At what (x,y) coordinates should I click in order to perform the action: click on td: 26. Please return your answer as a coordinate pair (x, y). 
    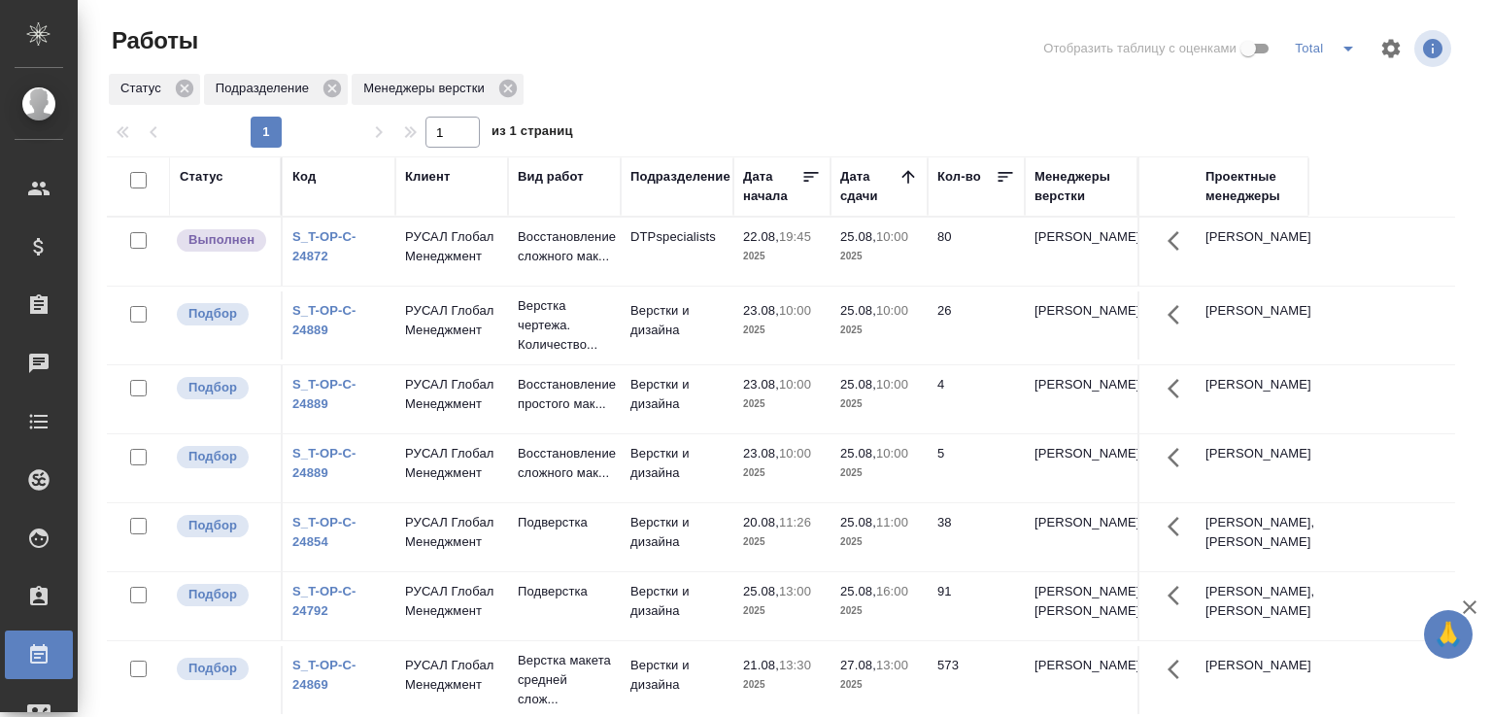
    Looking at the image, I should click on (976, 325).